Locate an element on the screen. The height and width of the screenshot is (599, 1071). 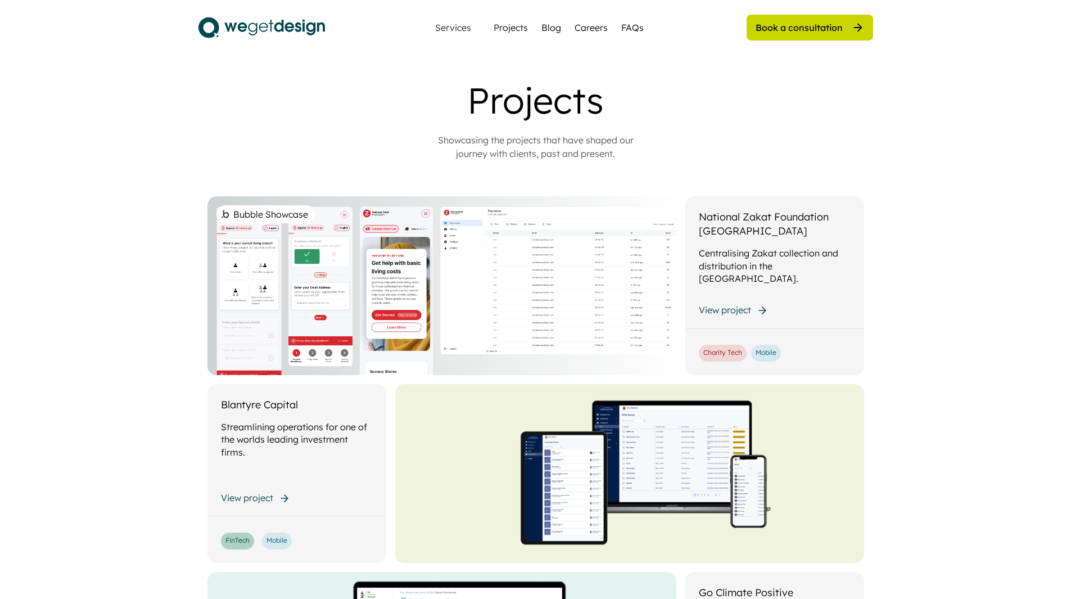
div: Charity Tech is located at coordinates (723, 353).